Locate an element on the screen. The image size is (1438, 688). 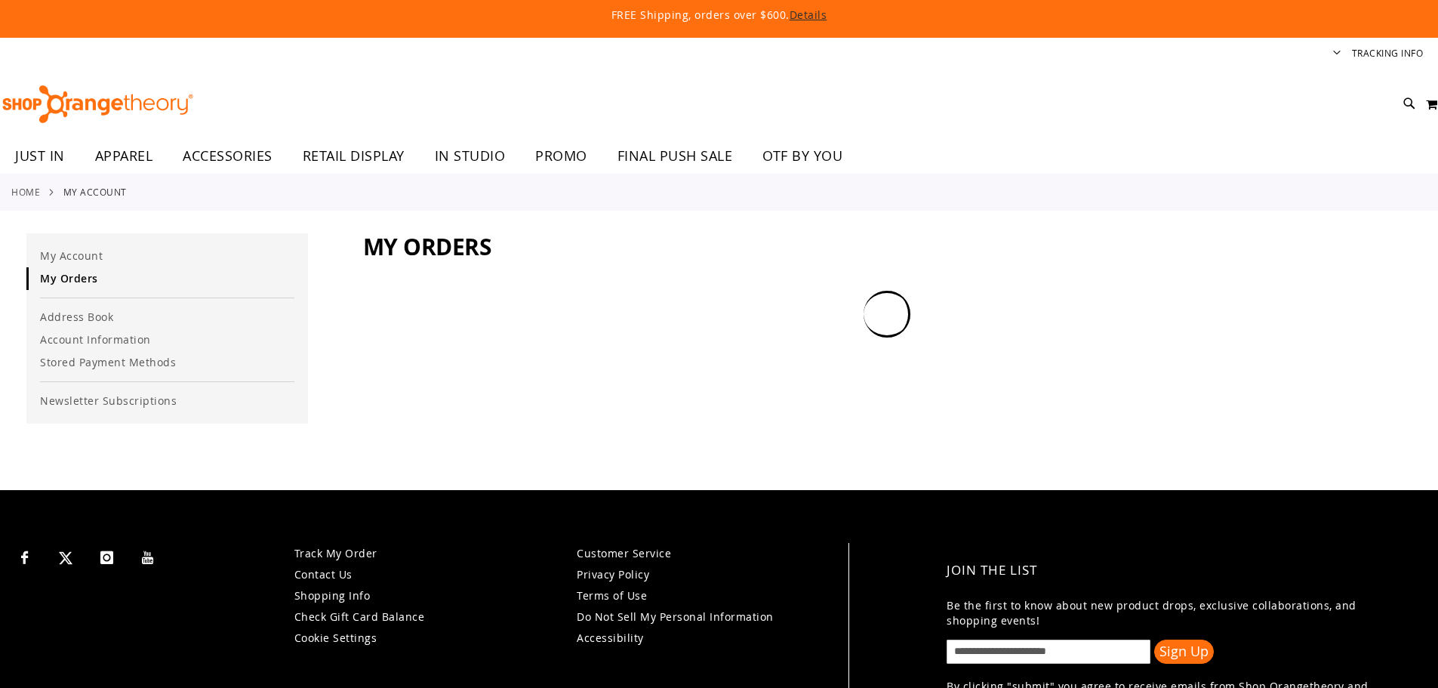
a: Do Not Sell My Personal Information is located at coordinates (675, 616).